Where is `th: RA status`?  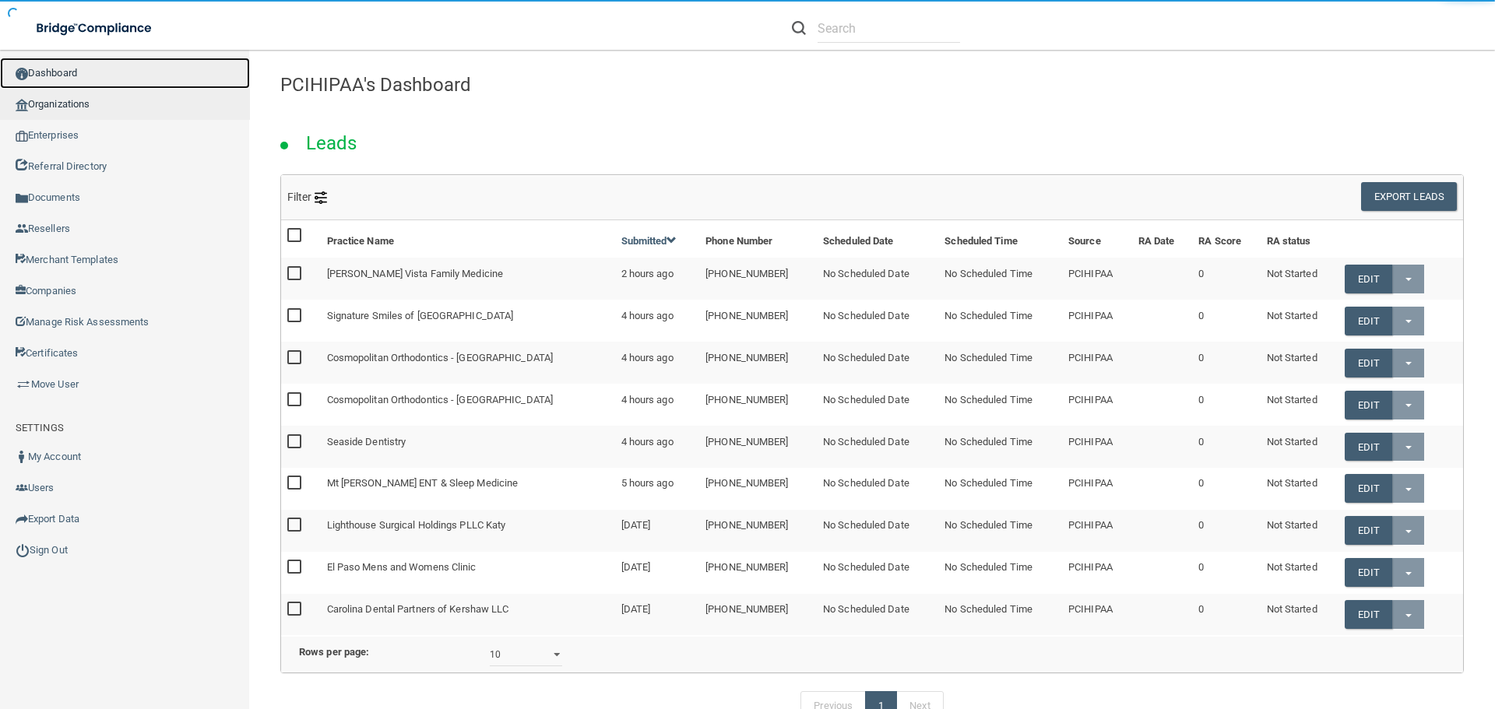
th: RA status is located at coordinates (1300, 239).